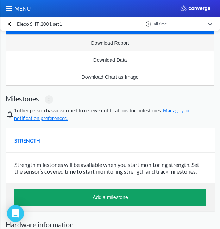  Describe the element at coordinates (114, 114) in the screenshot. I see `span: person has subscribed to receive notifications for milestones.` at that location.